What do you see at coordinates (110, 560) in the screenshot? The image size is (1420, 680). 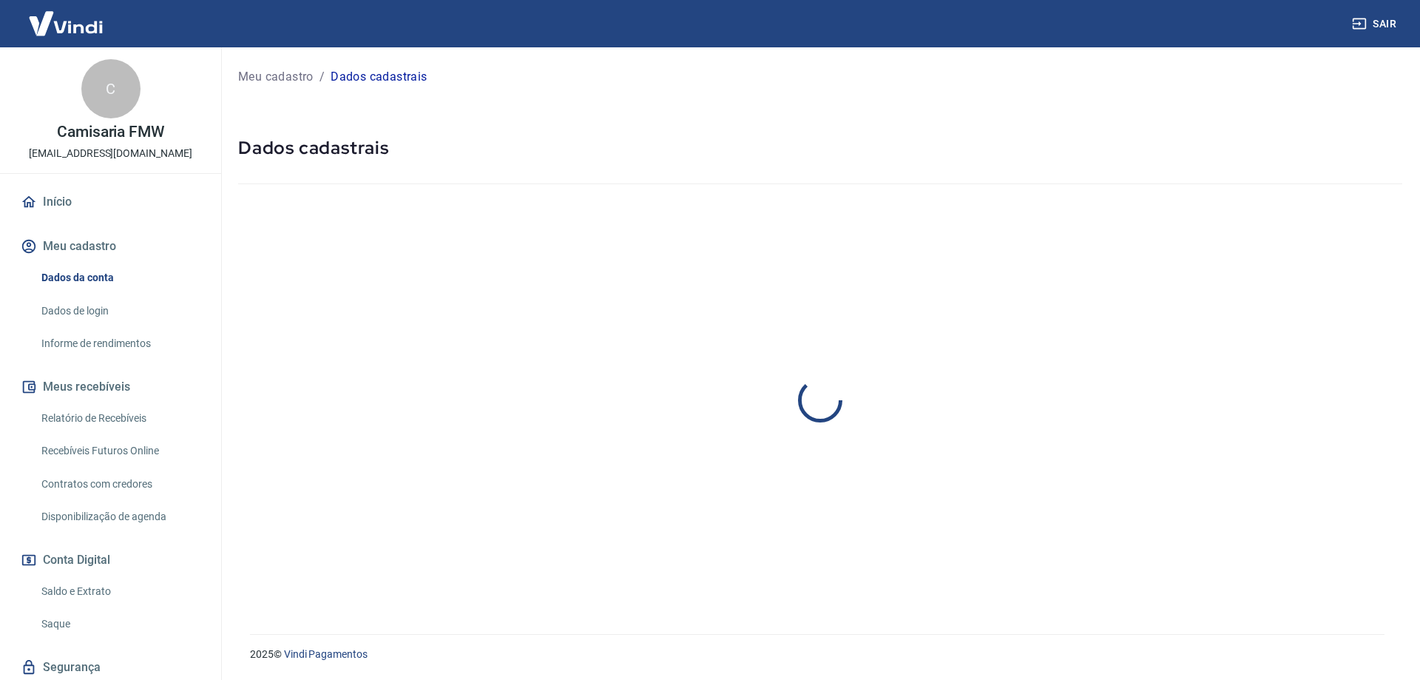 I see `button: Conta Digital` at bounding box center [110, 560].